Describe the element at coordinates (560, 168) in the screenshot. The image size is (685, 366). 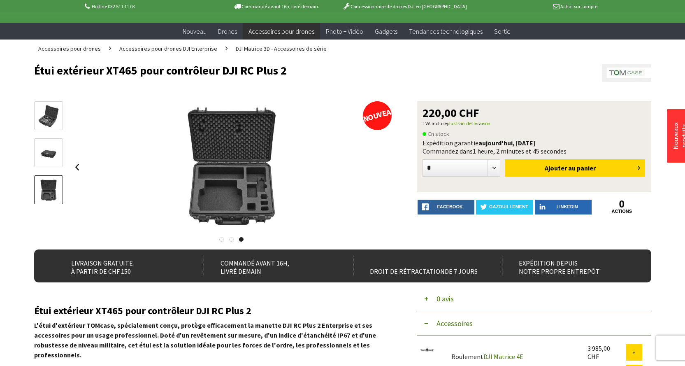
I see `font: Ajouter au` at that location.